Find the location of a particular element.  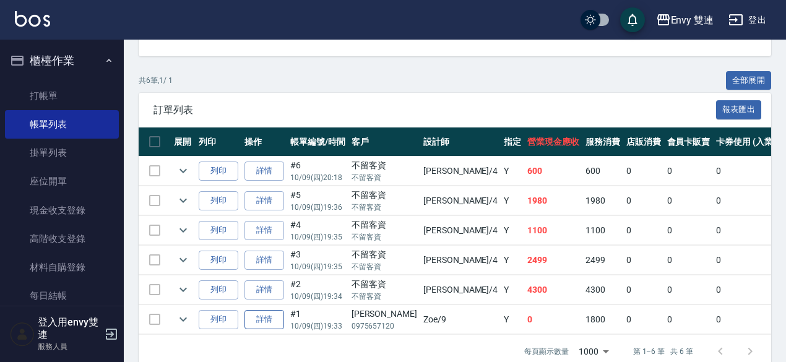

th: 服務消費 is located at coordinates (603, 142).